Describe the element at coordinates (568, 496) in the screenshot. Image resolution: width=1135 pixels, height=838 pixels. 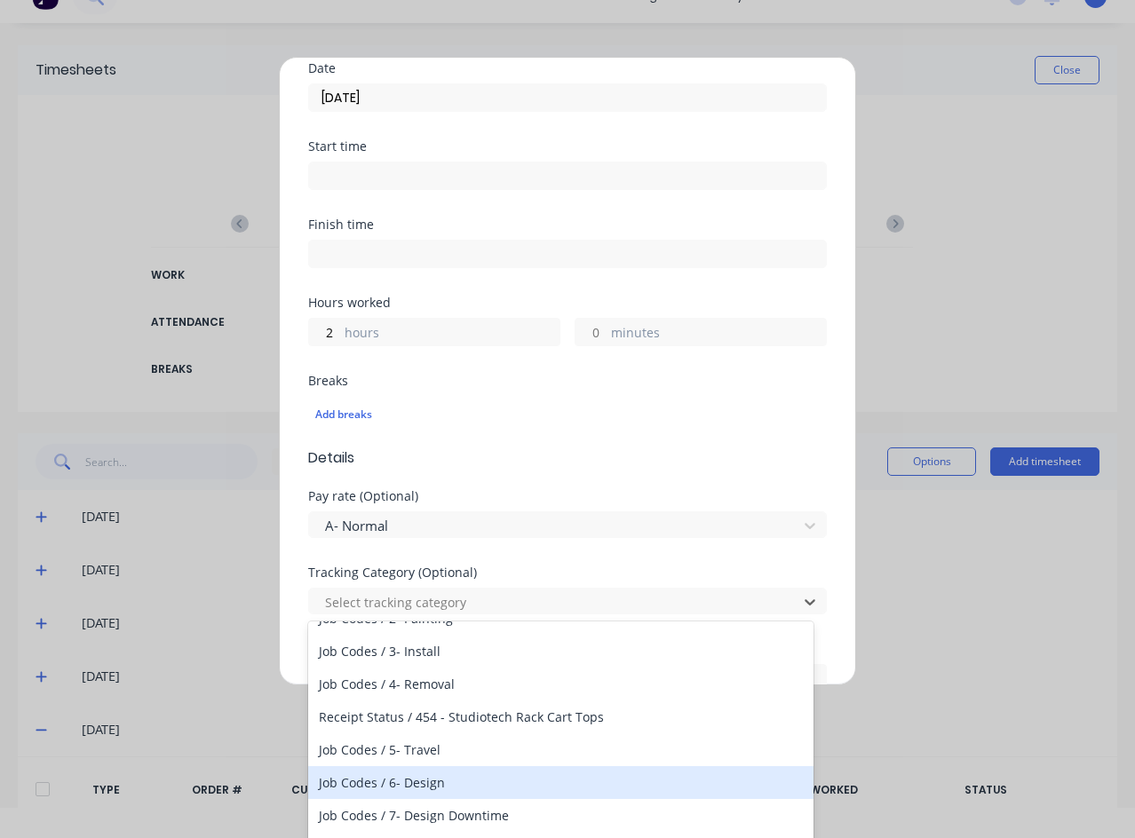
I see `div: Pay rate (Optional)` at that location.